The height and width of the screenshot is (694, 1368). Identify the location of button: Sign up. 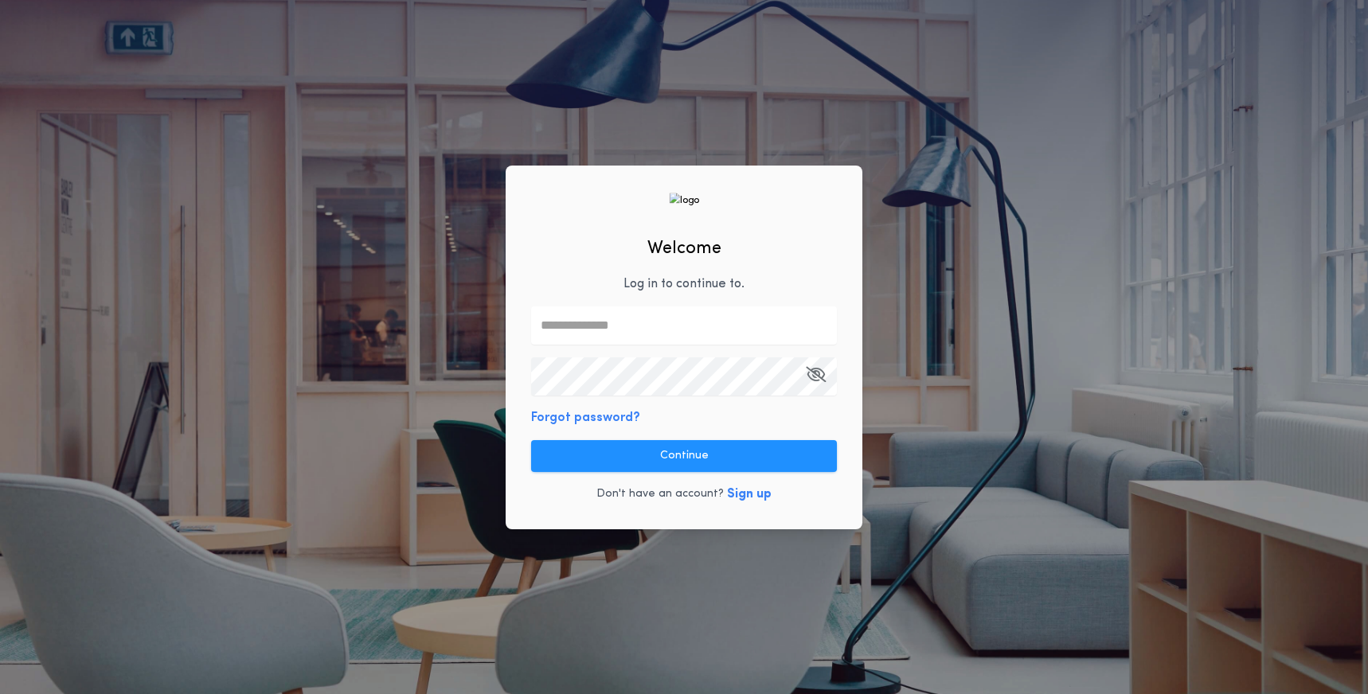
(749, 494).